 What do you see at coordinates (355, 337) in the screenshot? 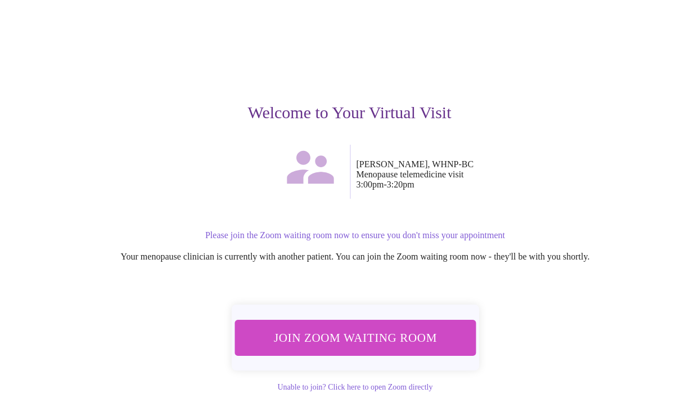
I see `span: Join Zoom Waiting Room` at bounding box center [355, 337].